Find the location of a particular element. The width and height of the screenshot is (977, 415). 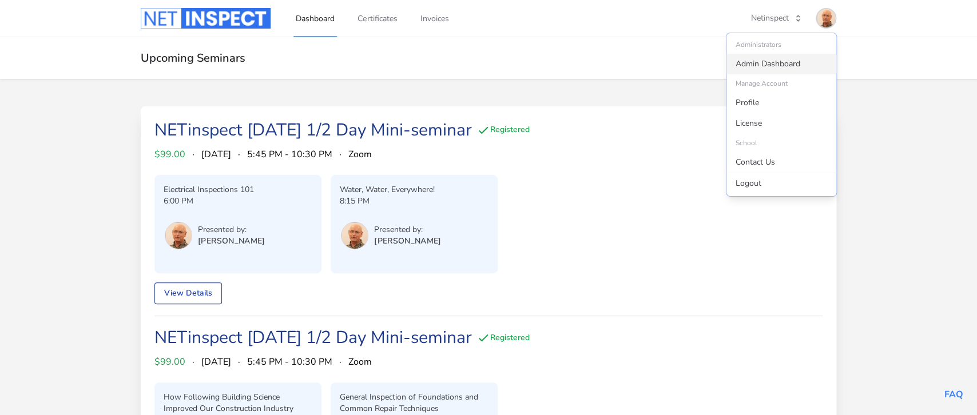

p: 8:15 PM is located at coordinates (414, 201).